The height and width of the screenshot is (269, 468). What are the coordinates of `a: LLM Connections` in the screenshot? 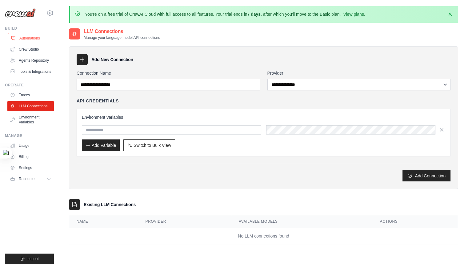 It's located at (30, 106).